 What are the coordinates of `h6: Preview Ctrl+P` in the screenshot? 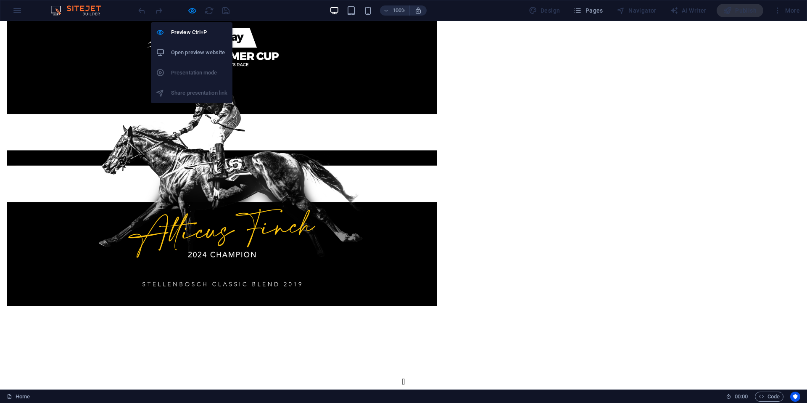 It's located at (199, 32).